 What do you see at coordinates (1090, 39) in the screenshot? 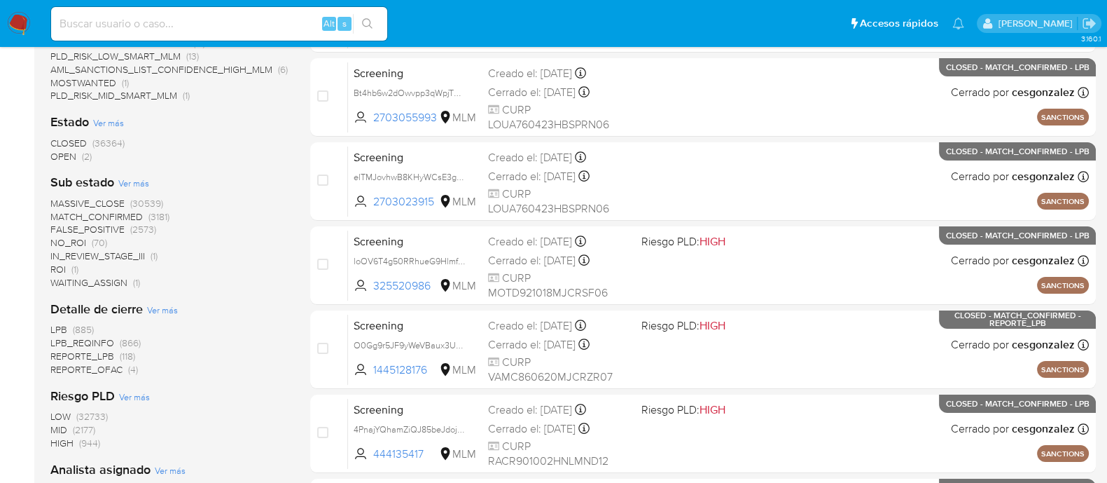
I see `span: 3.160.1` at bounding box center [1090, 39].